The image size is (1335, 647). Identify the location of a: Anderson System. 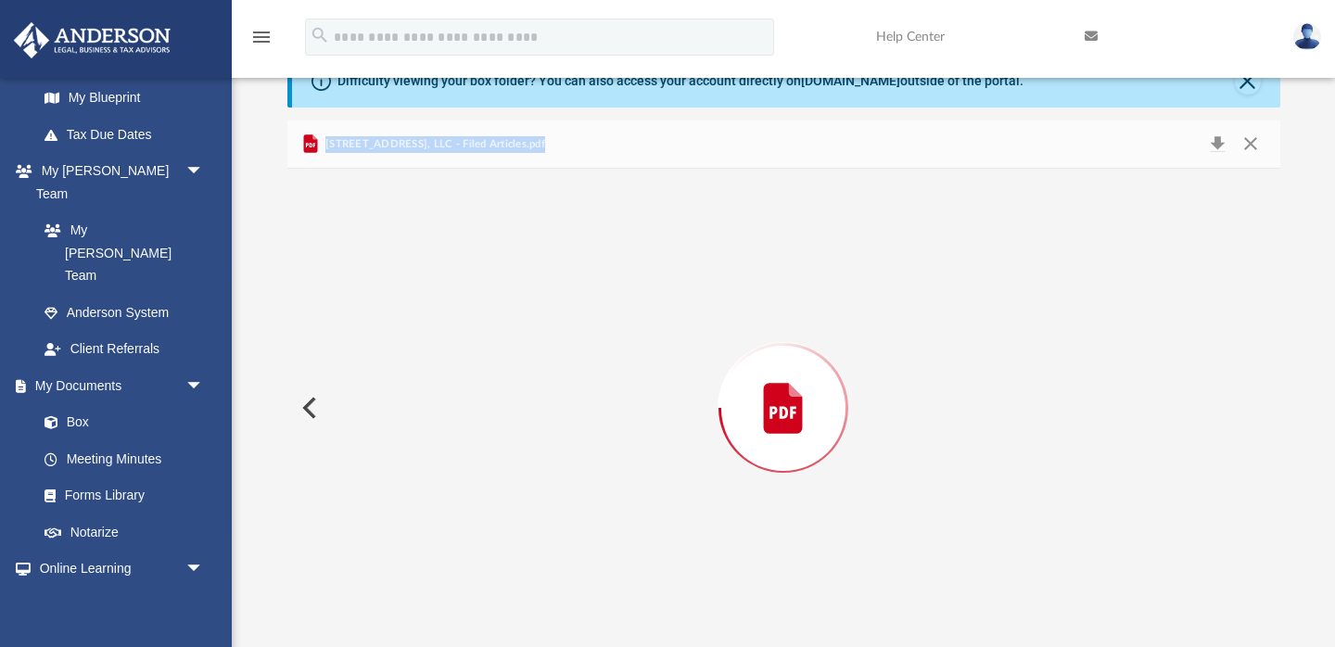
(124, 312).